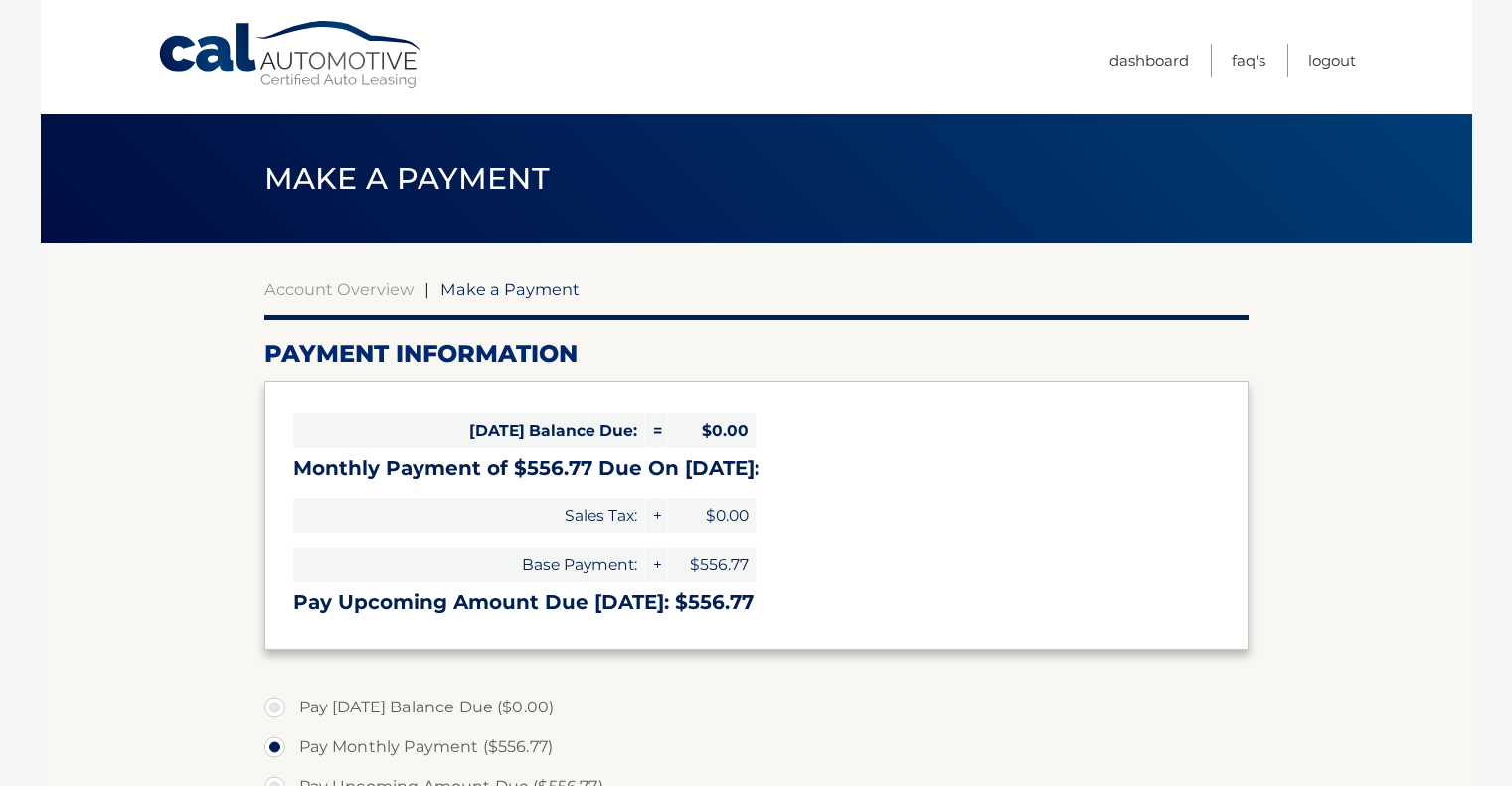 This screenshot has height=786, width=1512. I want to click on label: Pay Monthly Payment ($556.77), so click(757, 748).